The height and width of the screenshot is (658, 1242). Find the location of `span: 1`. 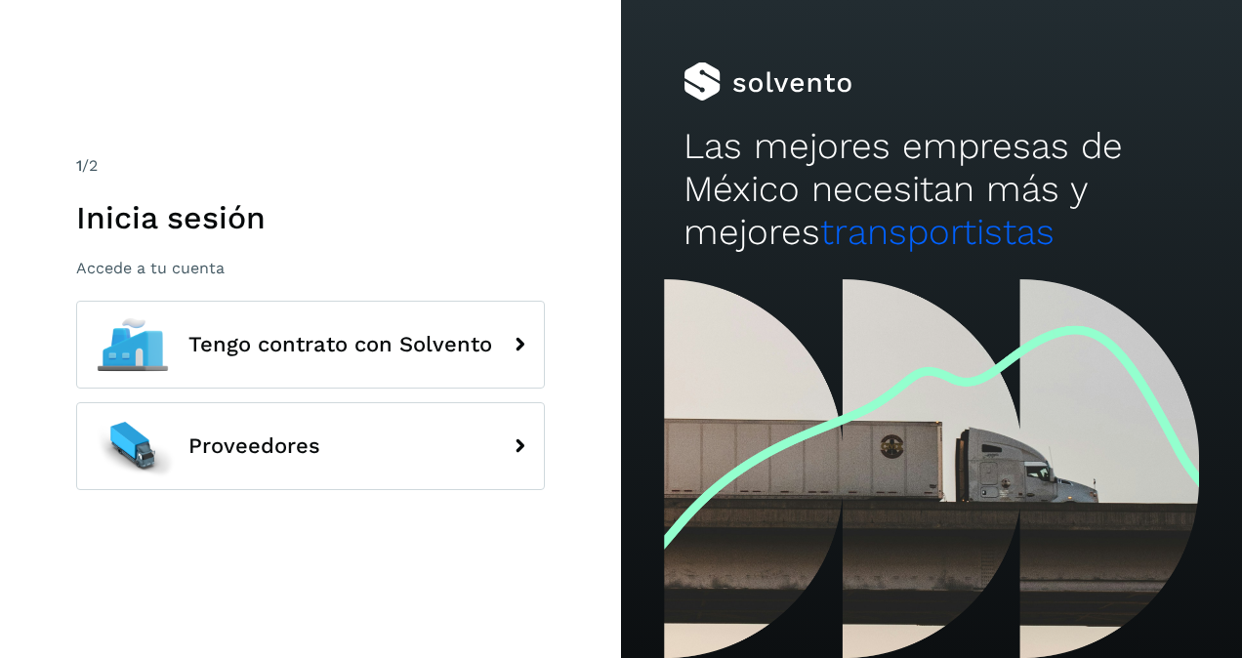

span: 1 is located at coordinates (79, 165).